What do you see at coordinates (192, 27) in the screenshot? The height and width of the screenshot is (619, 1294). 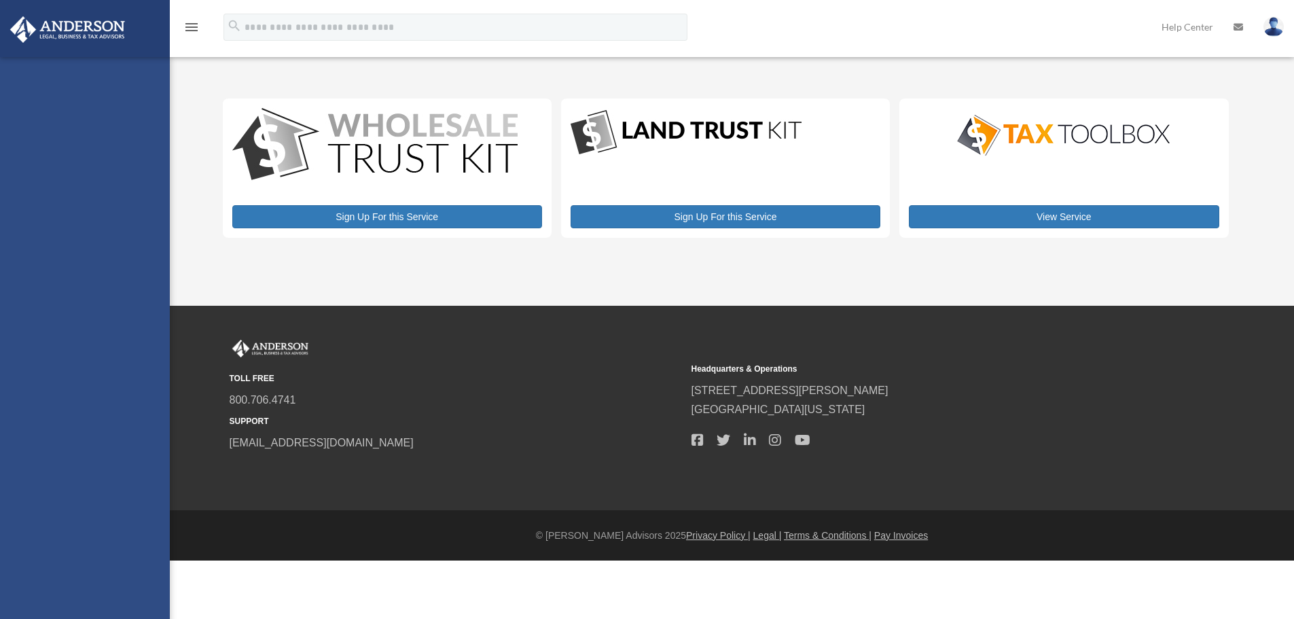 I see `i: menu` at bounding box center [192, 27].